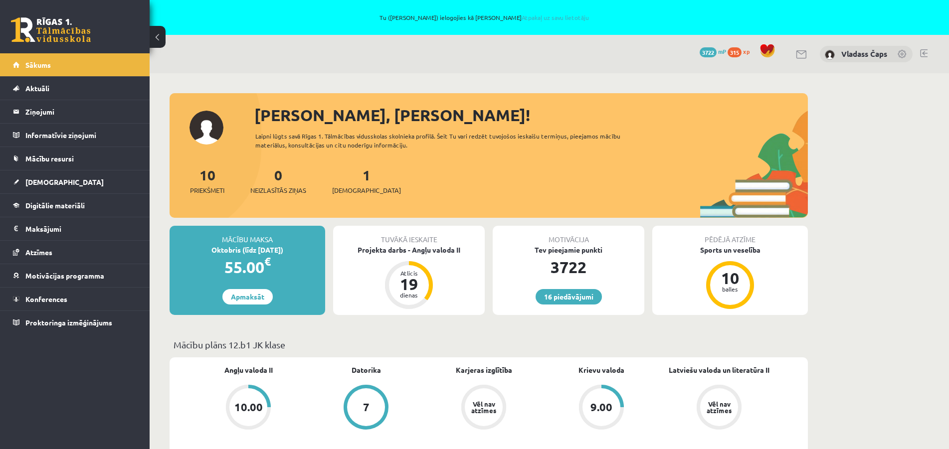 The height and width of the screenshot is (449, 949). What do you see at coordinates (207, 180) in the screenshot?
I see `a: 10Priekšmeti` at bounding box center [207, 180].